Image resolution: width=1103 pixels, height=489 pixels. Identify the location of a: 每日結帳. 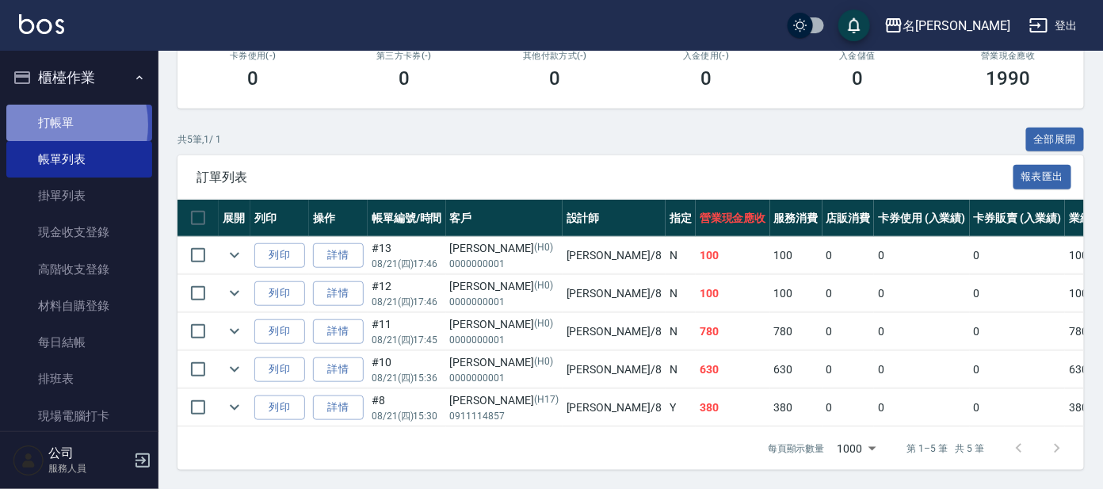
(79, 342).